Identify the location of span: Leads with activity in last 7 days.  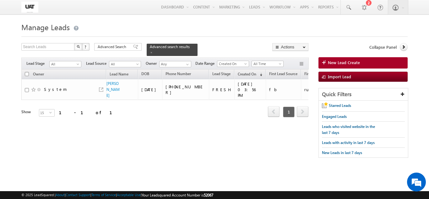
(348, 142).